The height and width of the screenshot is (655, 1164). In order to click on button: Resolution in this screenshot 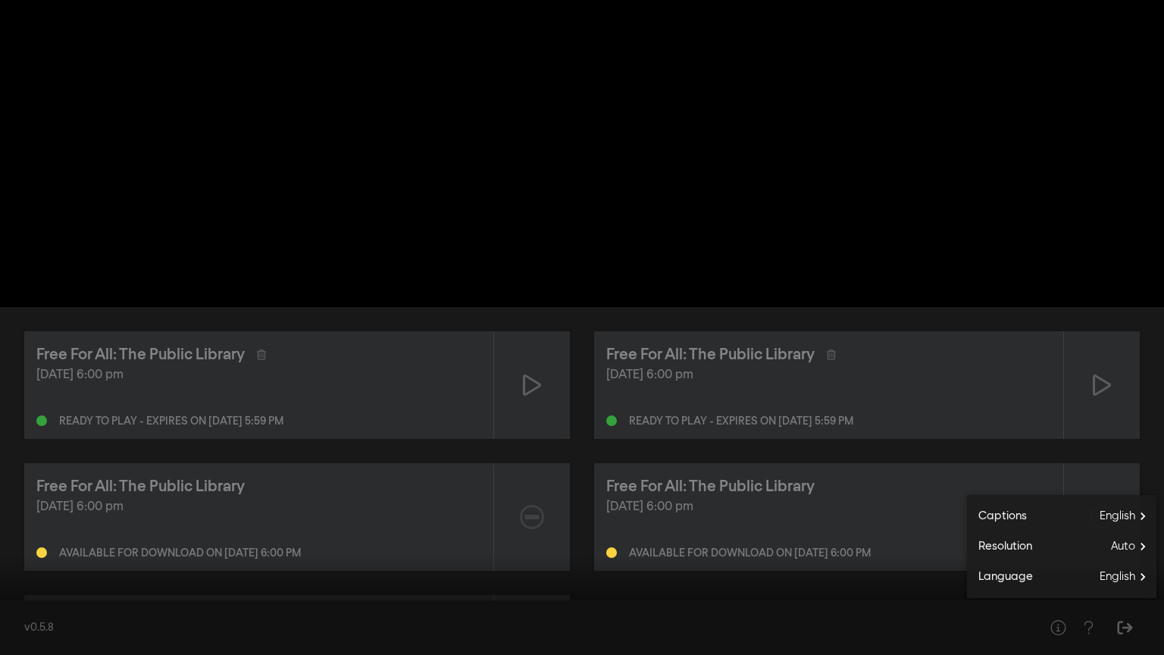, I will do `click(1062, 546)`.